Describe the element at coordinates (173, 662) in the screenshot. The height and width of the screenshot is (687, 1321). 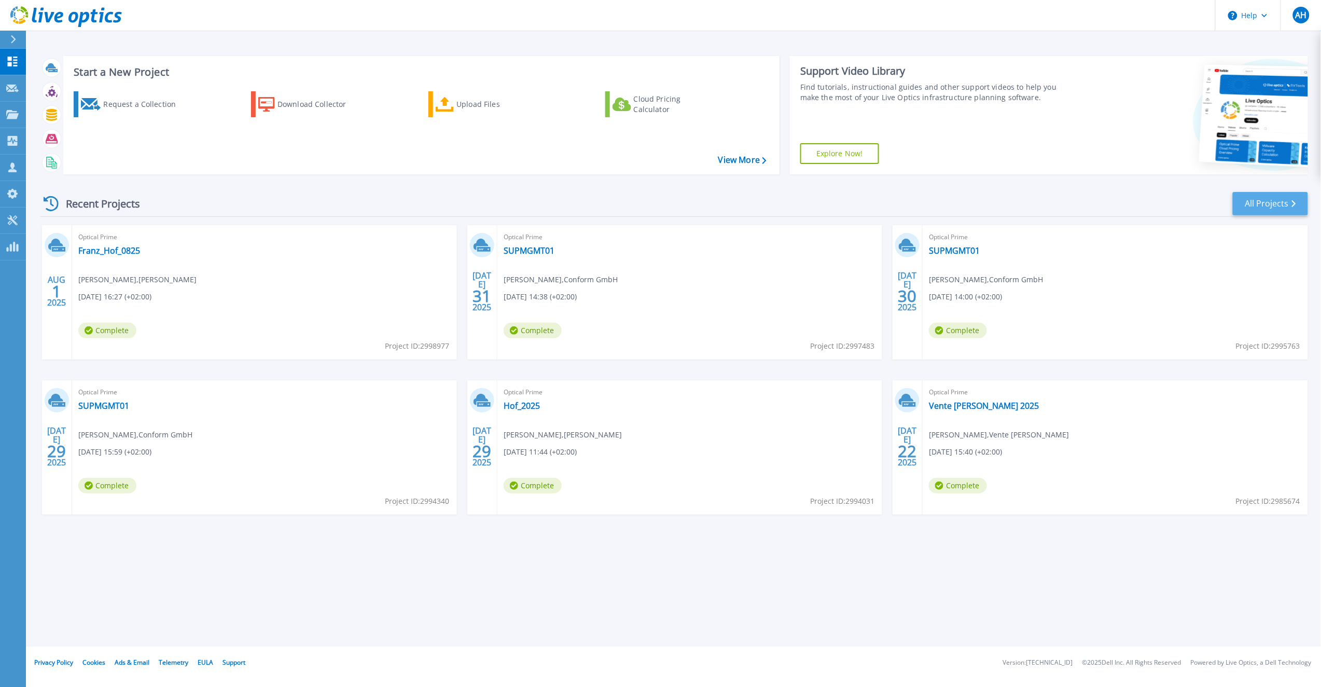
I see `a: Telemetry` at that location.